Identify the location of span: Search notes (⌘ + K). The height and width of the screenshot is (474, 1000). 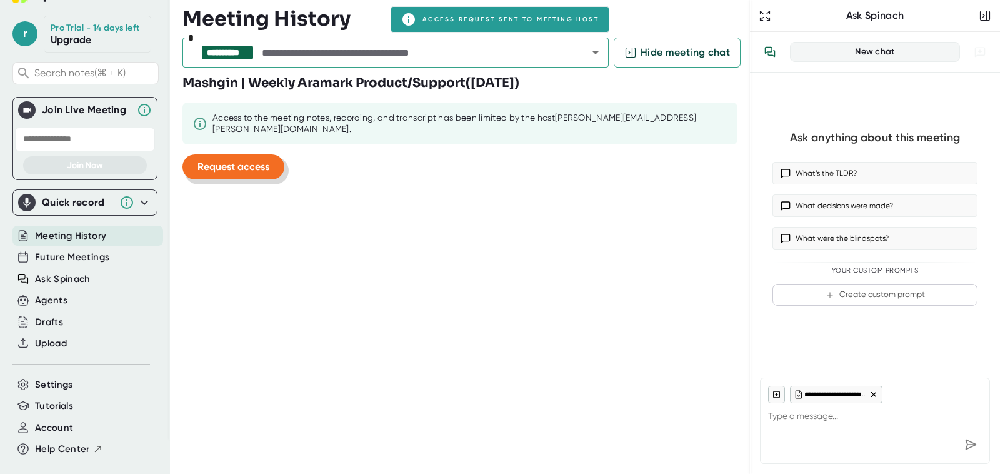
(94, 72).